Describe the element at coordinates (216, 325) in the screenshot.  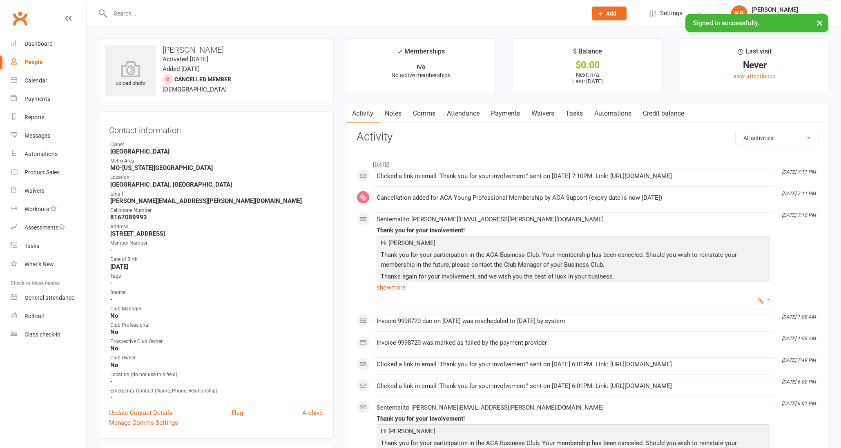
I see `div: Club Professional` at that location.